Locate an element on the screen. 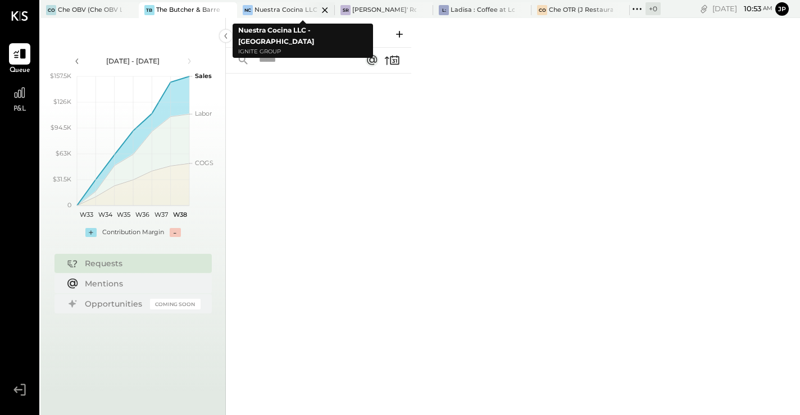 The width and height of the screenshot is (800, 415). text: W33 is located at coordinates (86, 215).